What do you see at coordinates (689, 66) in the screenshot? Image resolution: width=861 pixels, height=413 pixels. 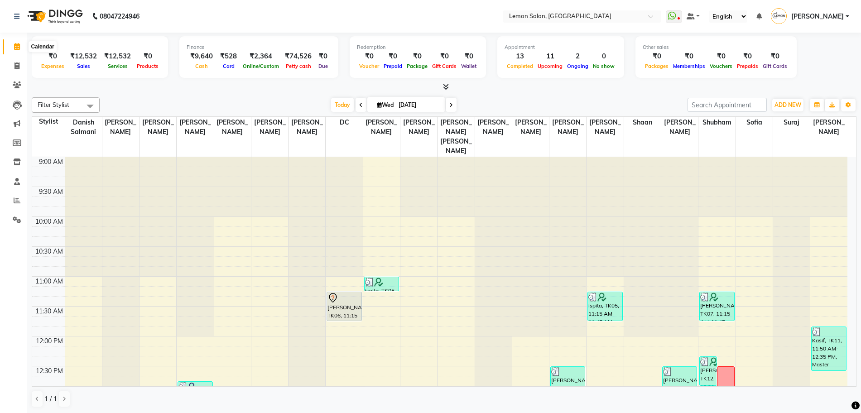 I see `span: Memberships` at bounding box center [689, 66].